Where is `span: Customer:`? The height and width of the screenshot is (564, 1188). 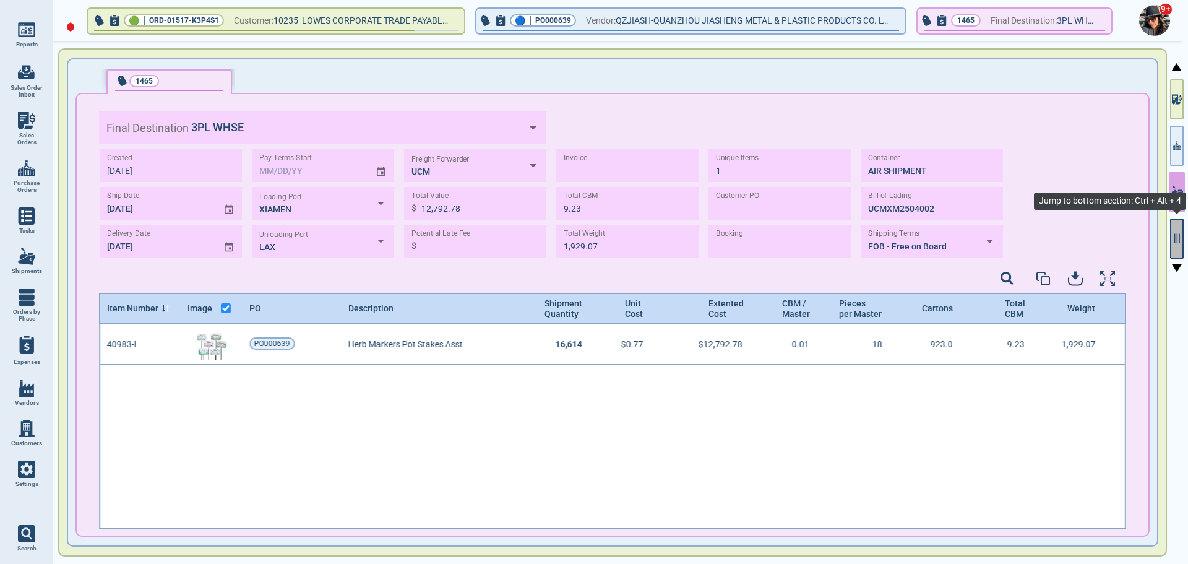
span: Customer: is located at coordinates (254, 20).